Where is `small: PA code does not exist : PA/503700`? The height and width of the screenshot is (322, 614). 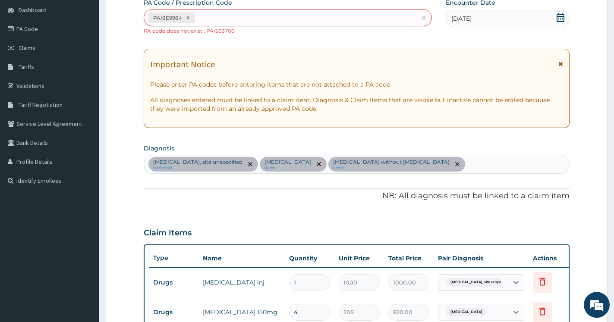
small: PA code does not exist : PA/503700 is located at coordinates (189, 31).